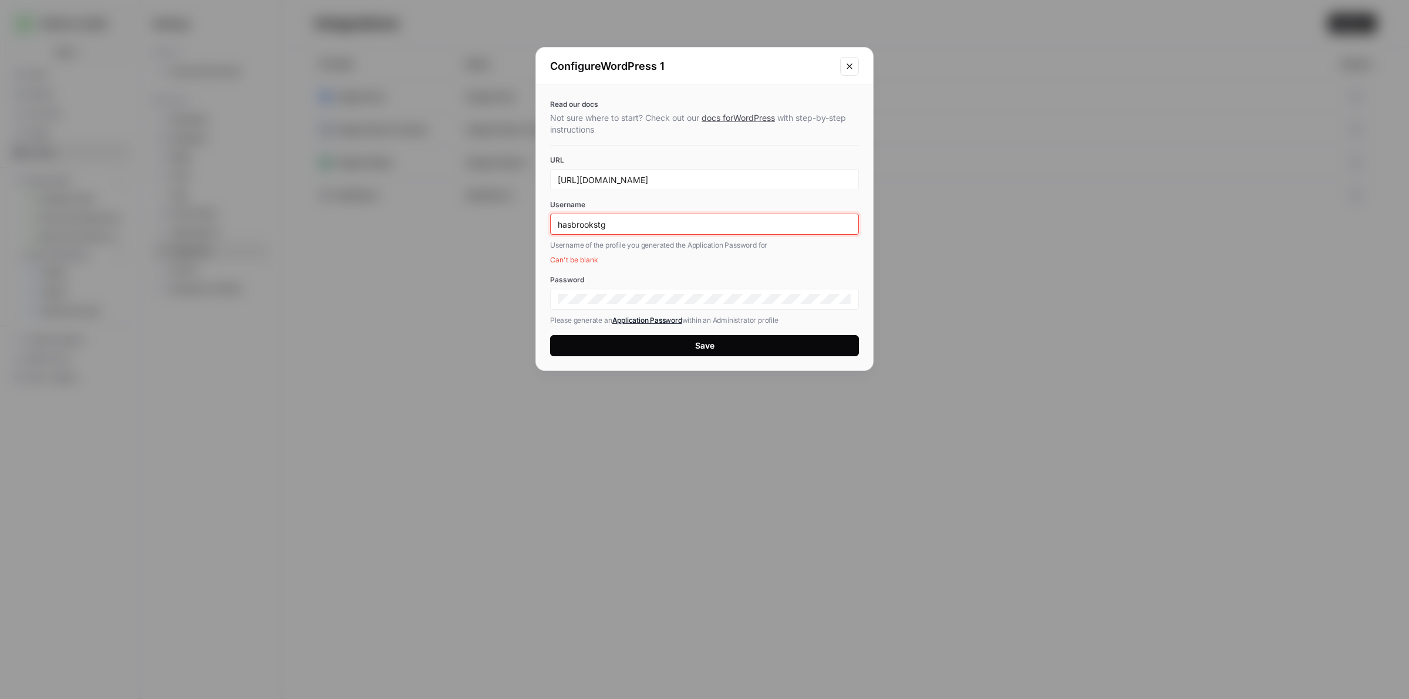 The image size is (1409, 699). I want to click on p: Username of the profile you generated the Application Password for, so click(704, 245).